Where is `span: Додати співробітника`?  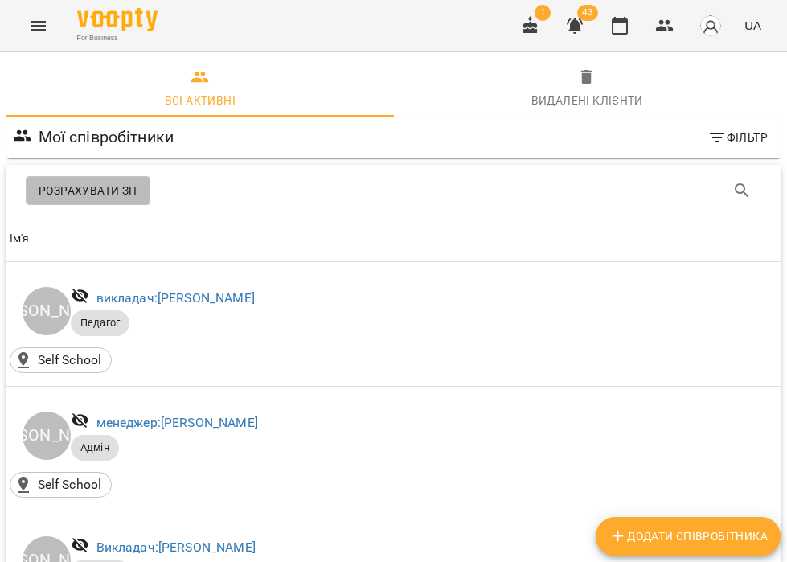
span: Додати співробітника is located at coordinates (688, 536).